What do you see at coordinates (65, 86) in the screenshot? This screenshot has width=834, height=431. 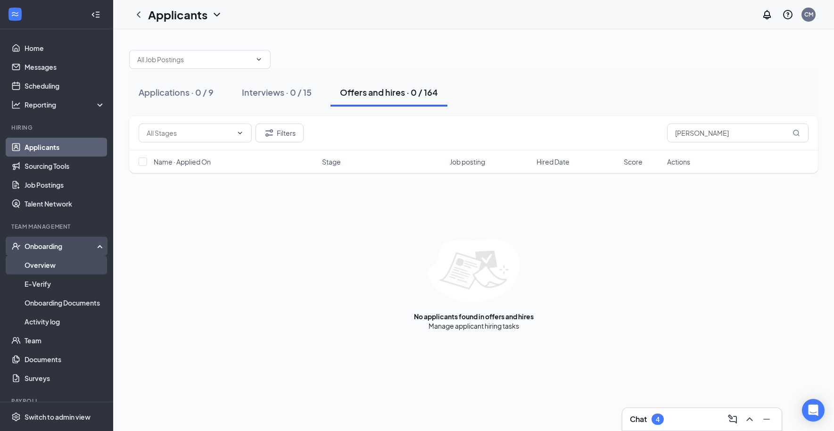 I see `a: Scheduling` at bounding box center [65, 86].